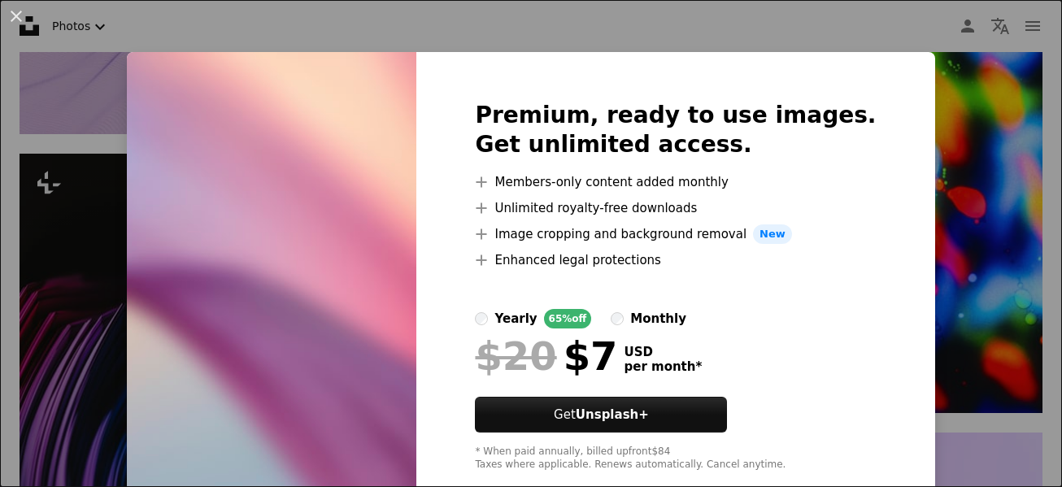 The image size is (1062, 487). What do you see at coordinates (675, 208) in the screenshot?
I see `li: Unlimited royalty-free downloads` at bounding box center [675, 208].